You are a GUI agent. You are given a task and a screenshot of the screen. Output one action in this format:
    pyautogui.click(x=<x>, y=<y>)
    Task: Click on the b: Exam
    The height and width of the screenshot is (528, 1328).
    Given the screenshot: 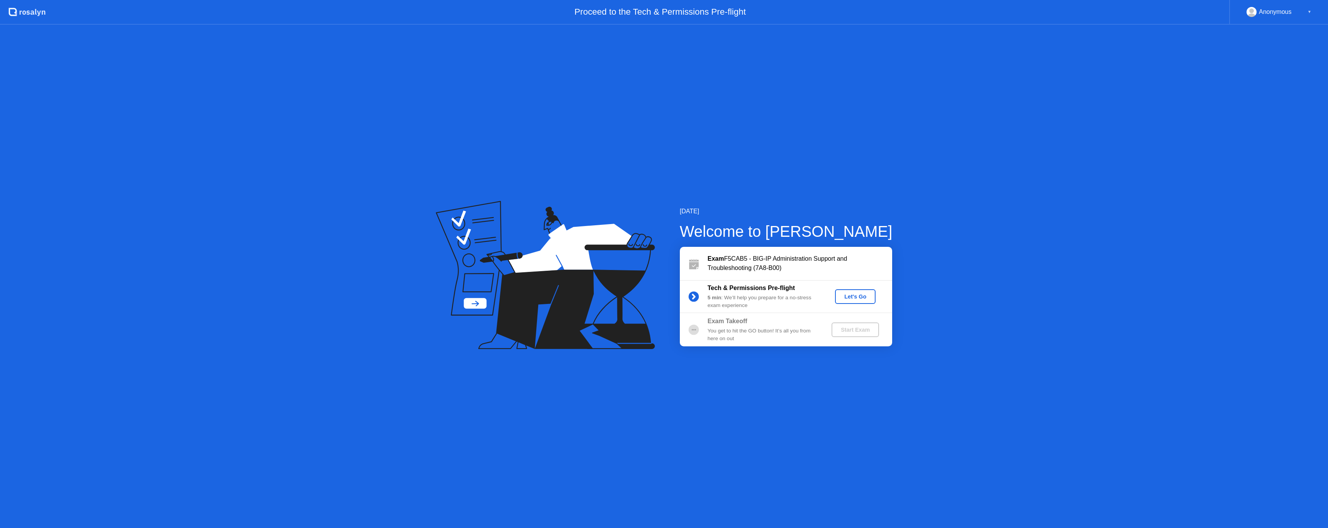 What is the action you would take?
    pyautogui.click(x=716, y=259)
    